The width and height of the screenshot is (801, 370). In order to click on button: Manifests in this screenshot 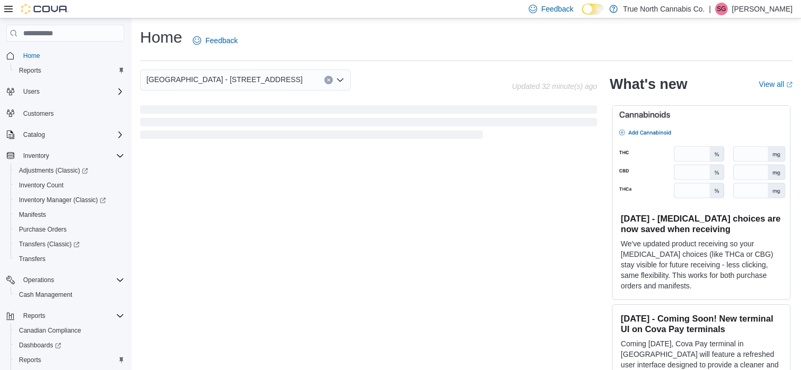, I will do `click(69, 215)`.